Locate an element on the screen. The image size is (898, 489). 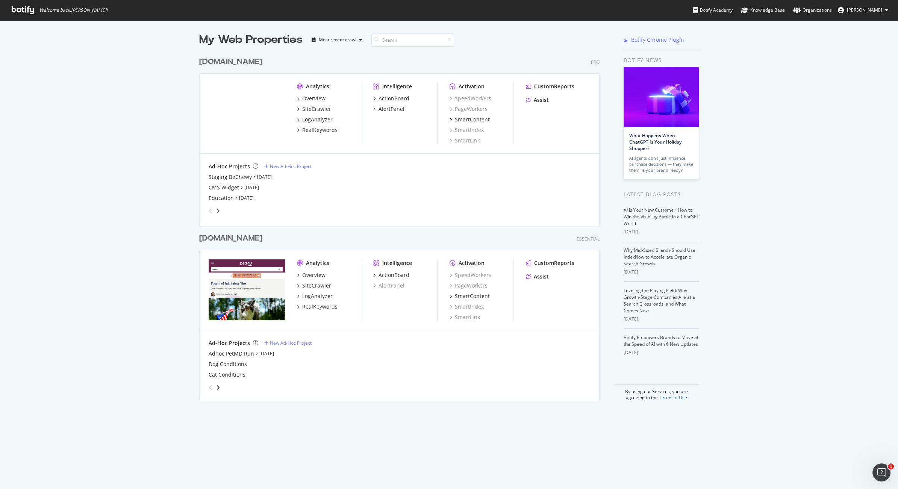
a: Botify Chrome Plugin is located at coordinates (654, 40).